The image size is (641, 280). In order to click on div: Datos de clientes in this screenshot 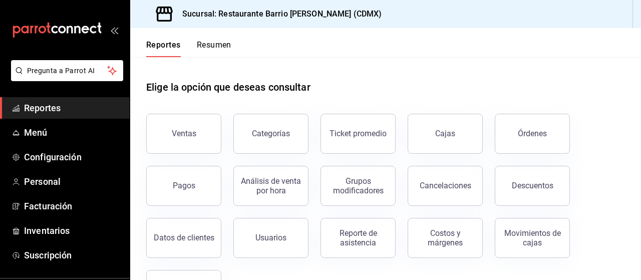, I will do `click(184, 237)`.